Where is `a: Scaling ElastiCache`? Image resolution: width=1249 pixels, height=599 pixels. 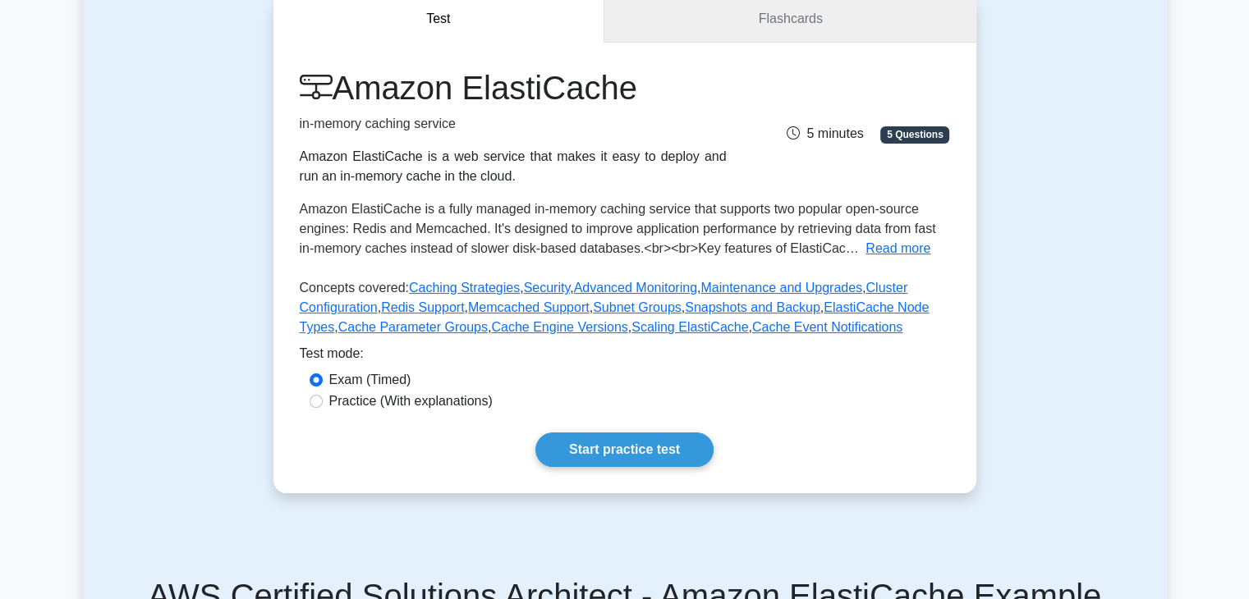 a: Scaling ElastiCache is located at coordinates (690, 327).